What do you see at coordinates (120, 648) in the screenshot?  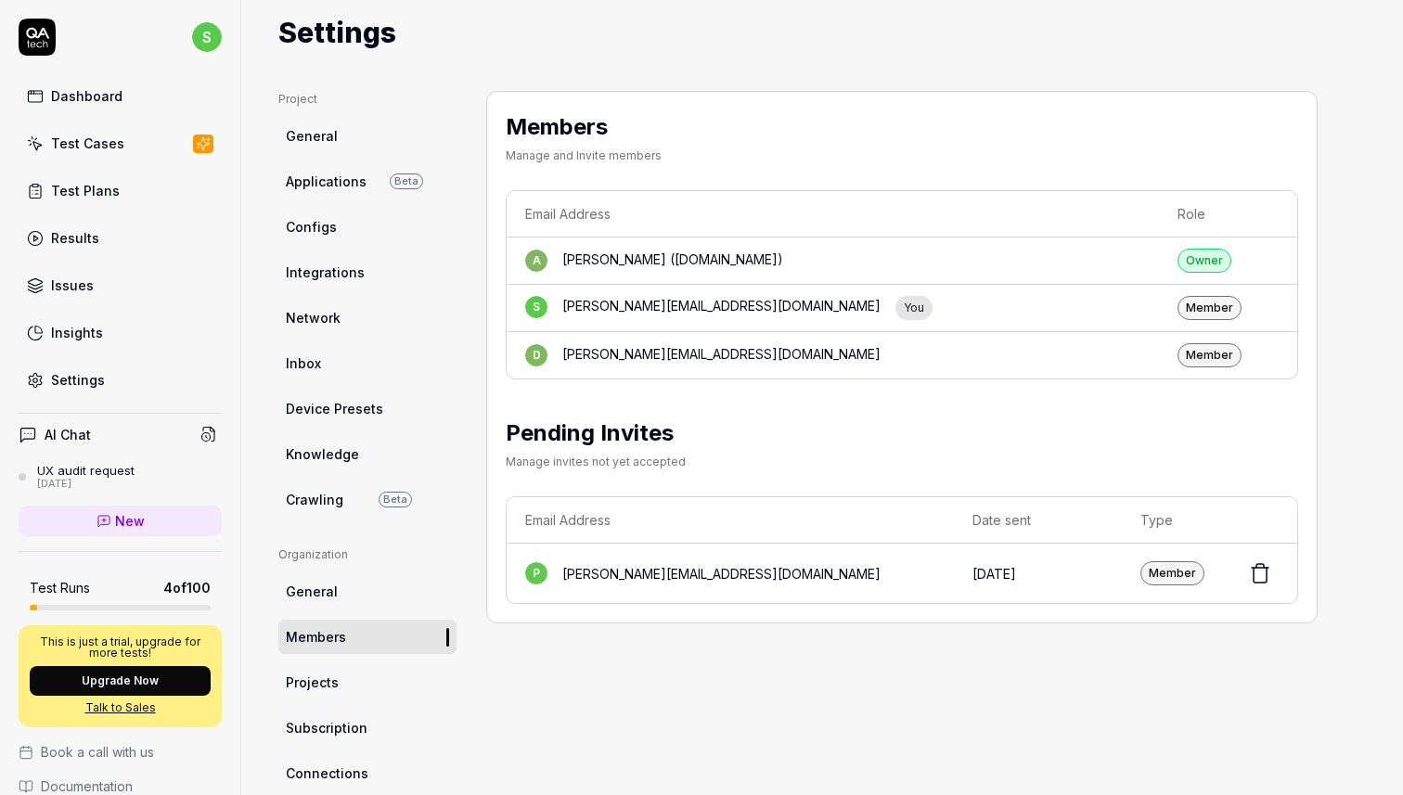 I see `p: This is just a trial, upgrade for more tests!` at bounding box center [120, 648].